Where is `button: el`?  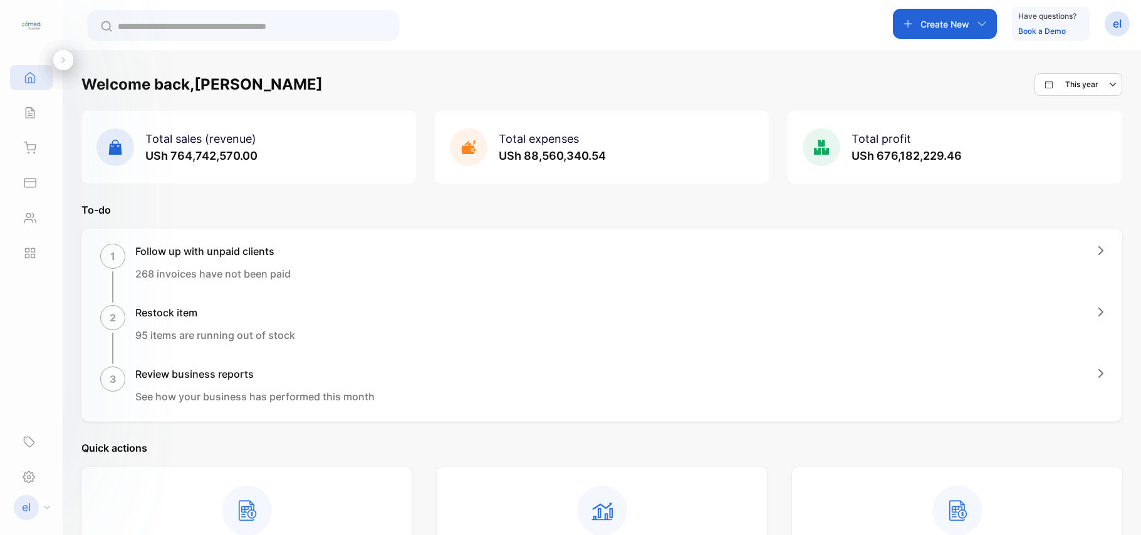
button: el is located at coordinates (1117, 24).